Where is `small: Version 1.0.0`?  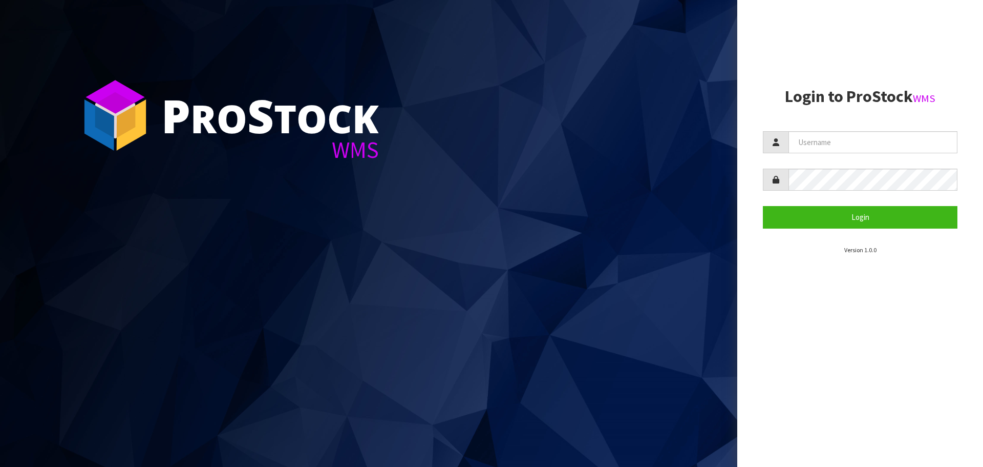
small: Version 1.0.0 is located at coordinates (860, 249).